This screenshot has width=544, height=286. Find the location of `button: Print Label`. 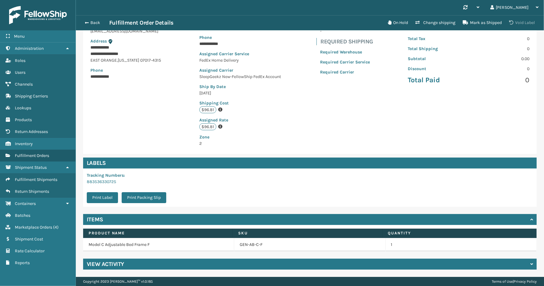

button: Print Label is located at coordinates (102, 197).